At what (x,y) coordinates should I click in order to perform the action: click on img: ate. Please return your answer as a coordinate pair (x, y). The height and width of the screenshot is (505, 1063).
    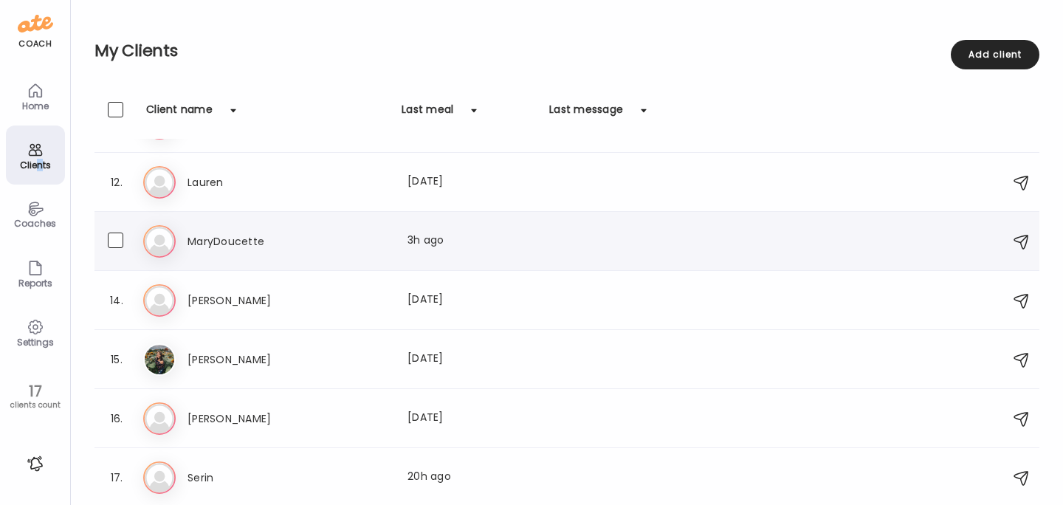
    Looking at the image, I should click on (35, 24).